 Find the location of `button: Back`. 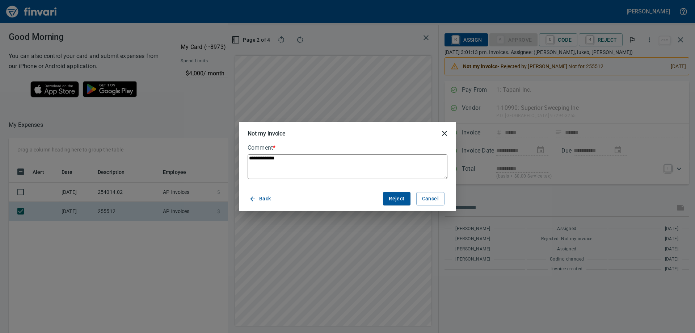

button: Back is located at coordinates (261, 198).